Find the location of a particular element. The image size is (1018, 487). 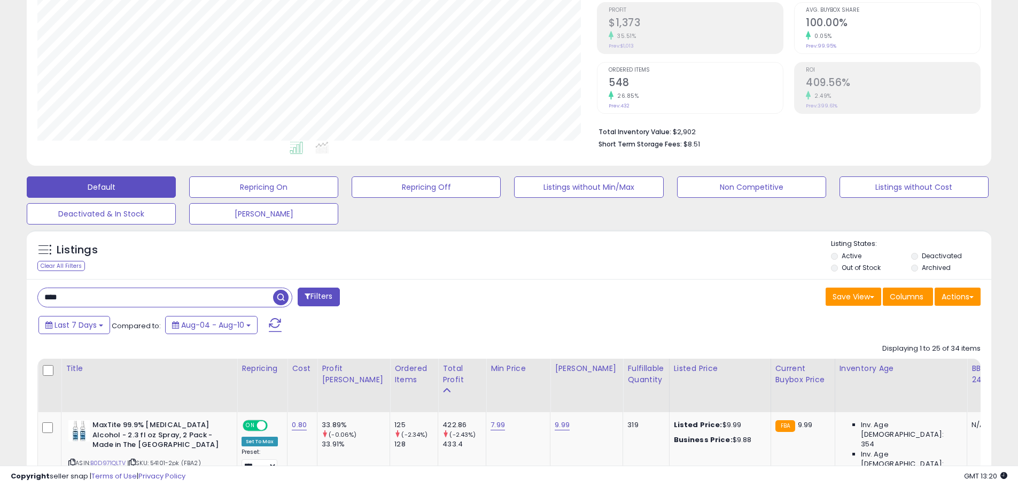

div: Current Buybox Price is located at coordinates (803, 374).